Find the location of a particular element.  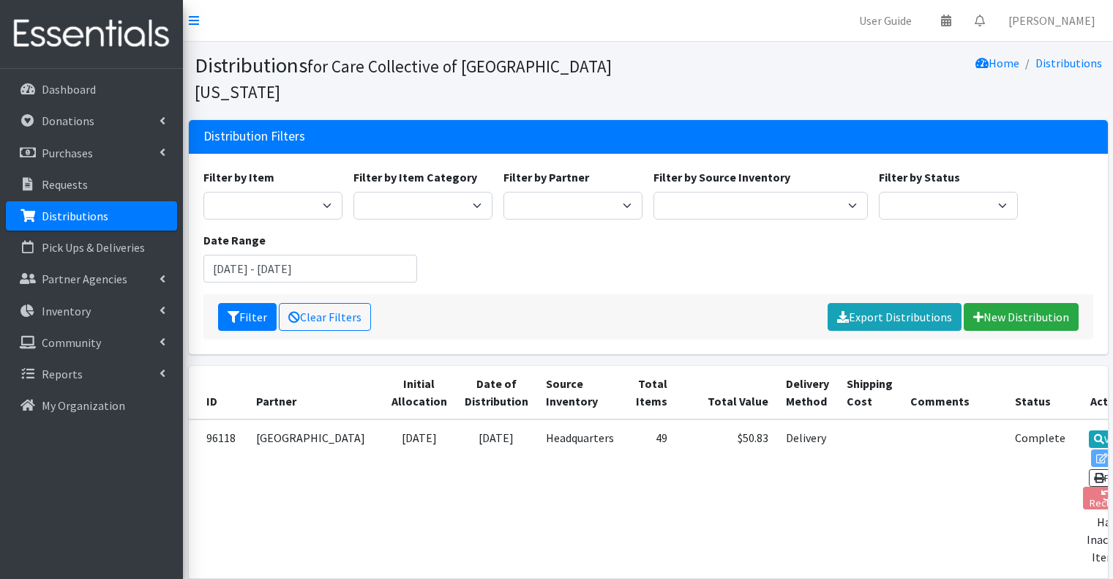

a: User Guide is located at coordinates (886, 20).